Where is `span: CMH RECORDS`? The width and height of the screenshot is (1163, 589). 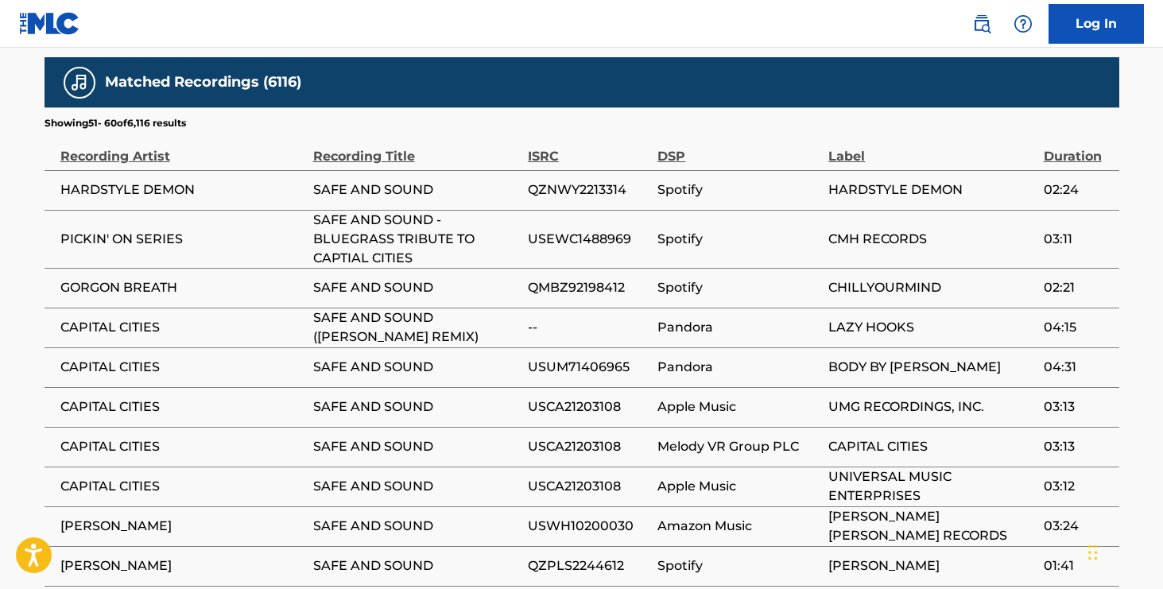
span: CMH RECORDS is located at coordinates (932, 239).